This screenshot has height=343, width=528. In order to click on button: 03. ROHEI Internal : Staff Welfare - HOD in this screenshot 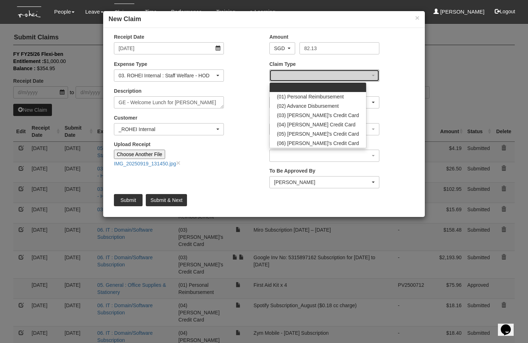, I will do `click(169, 76)`.